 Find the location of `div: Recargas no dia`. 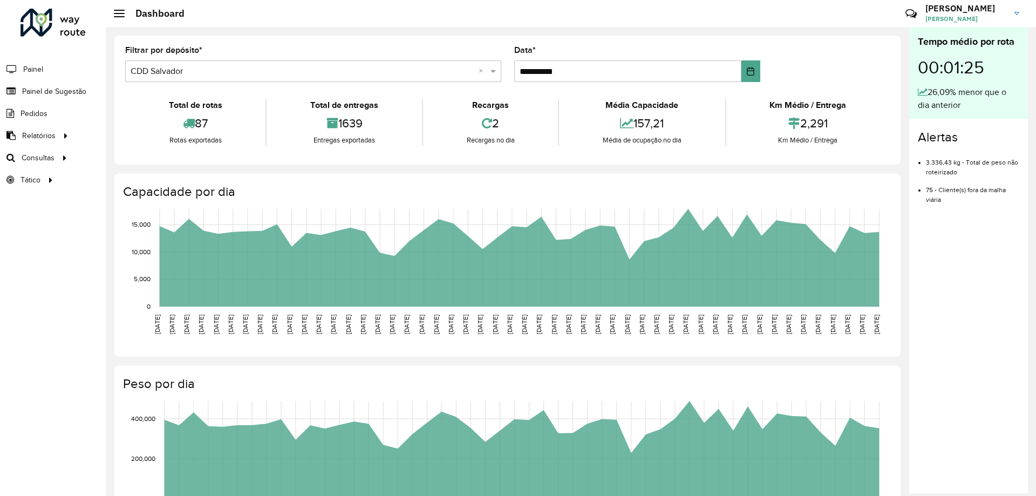

div: Recargas no dia is located at coordinates (491, 140).